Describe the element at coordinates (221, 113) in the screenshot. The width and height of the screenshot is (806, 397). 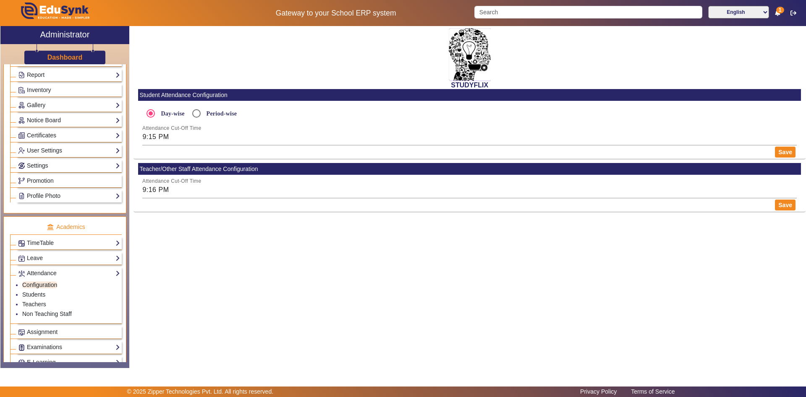
I see `label: Period-wise` at that location.